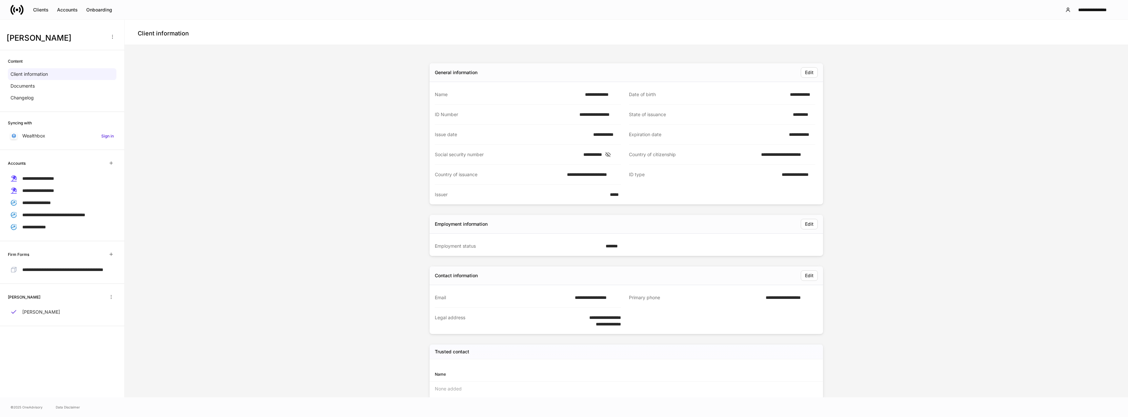 The width and height of the screenshot is (1128, 417). I want to click on div: Email, so click(503, 297).